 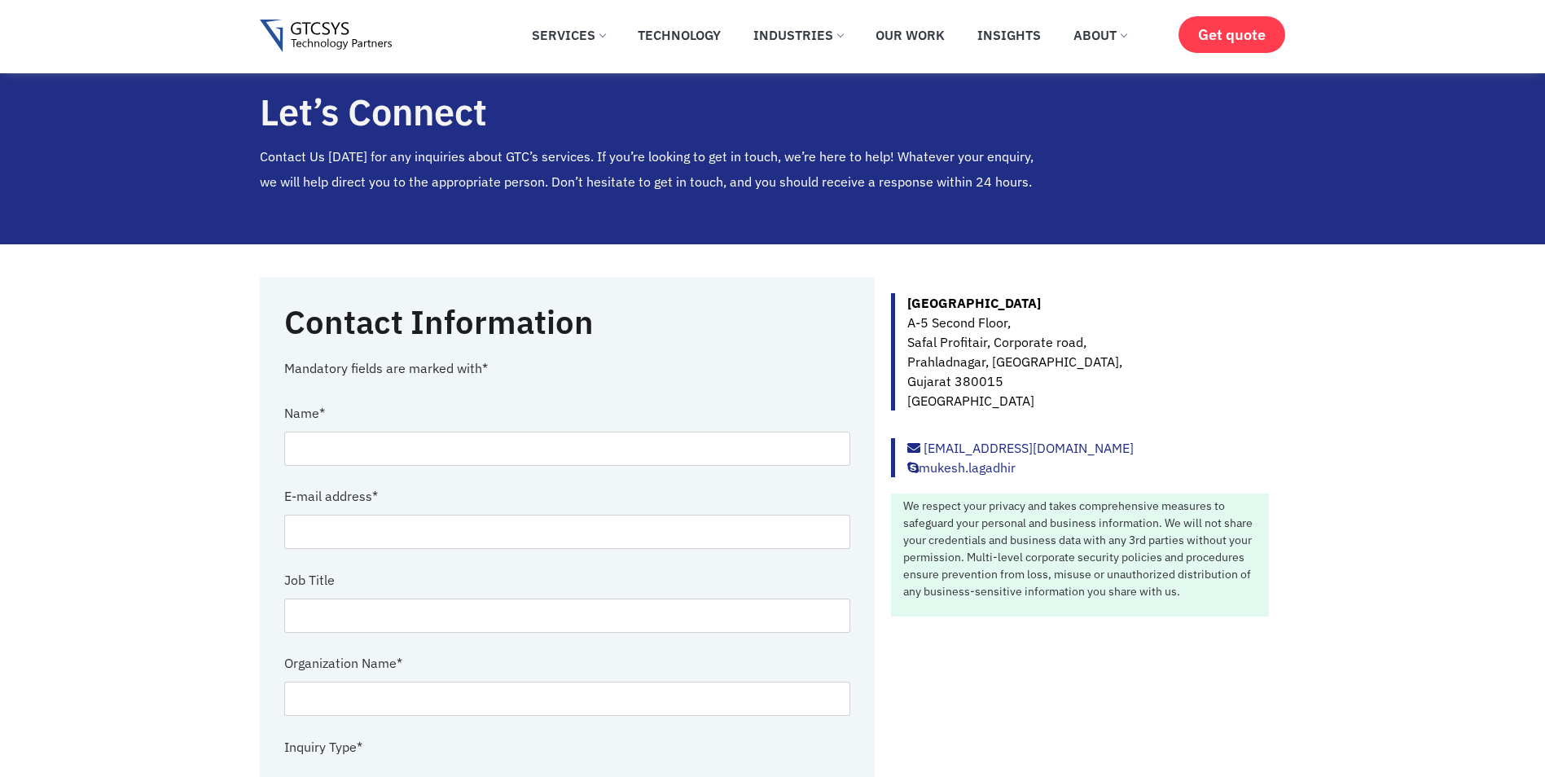 What do you see at coordinates (323, 747) in the screenshot?
I see `label: Inquiry Type` at bounding box center [323, 747].